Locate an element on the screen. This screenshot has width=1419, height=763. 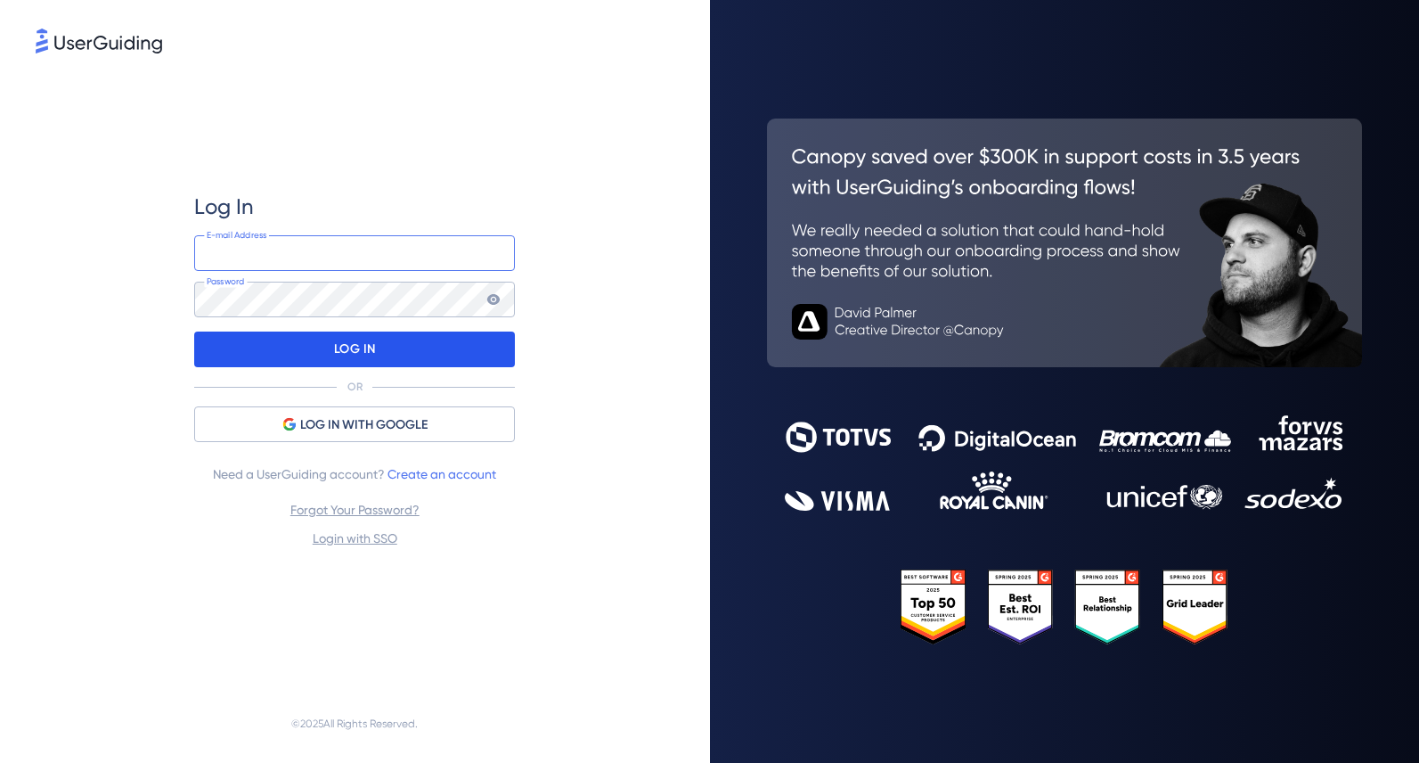
img: 9302ce2ac39453076f5bc0f2f2ca889b.svg is located at coordinates (1065, 462).